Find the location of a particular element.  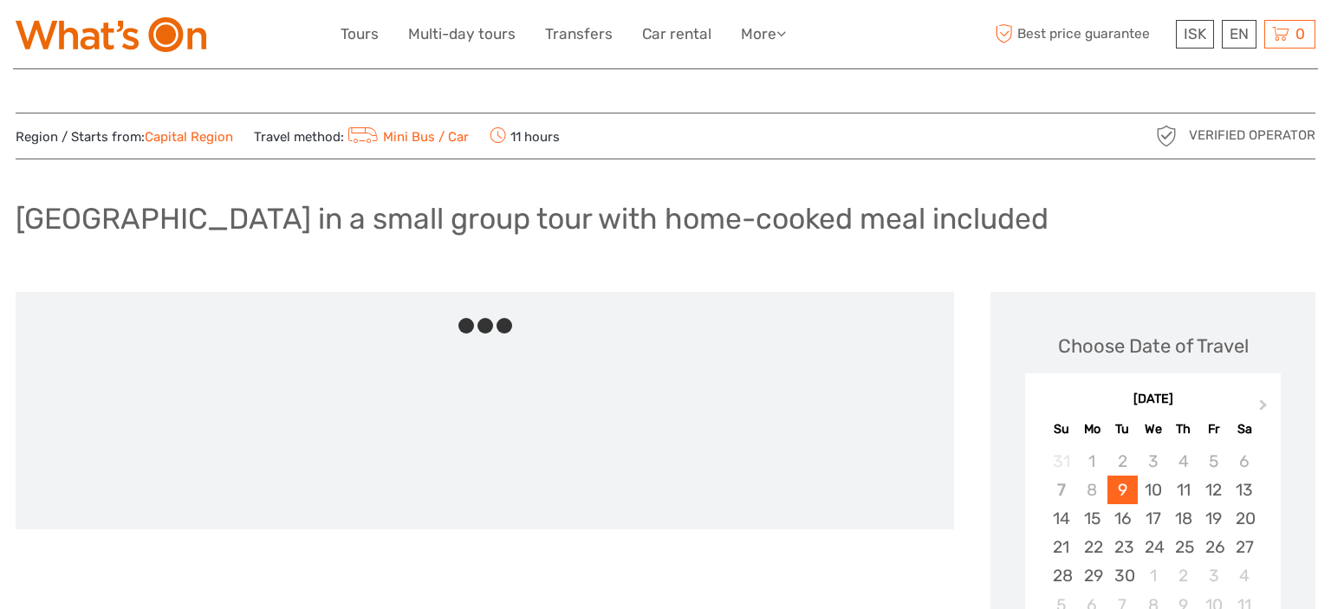

div: Fr is located at coordinates (1214, 429).